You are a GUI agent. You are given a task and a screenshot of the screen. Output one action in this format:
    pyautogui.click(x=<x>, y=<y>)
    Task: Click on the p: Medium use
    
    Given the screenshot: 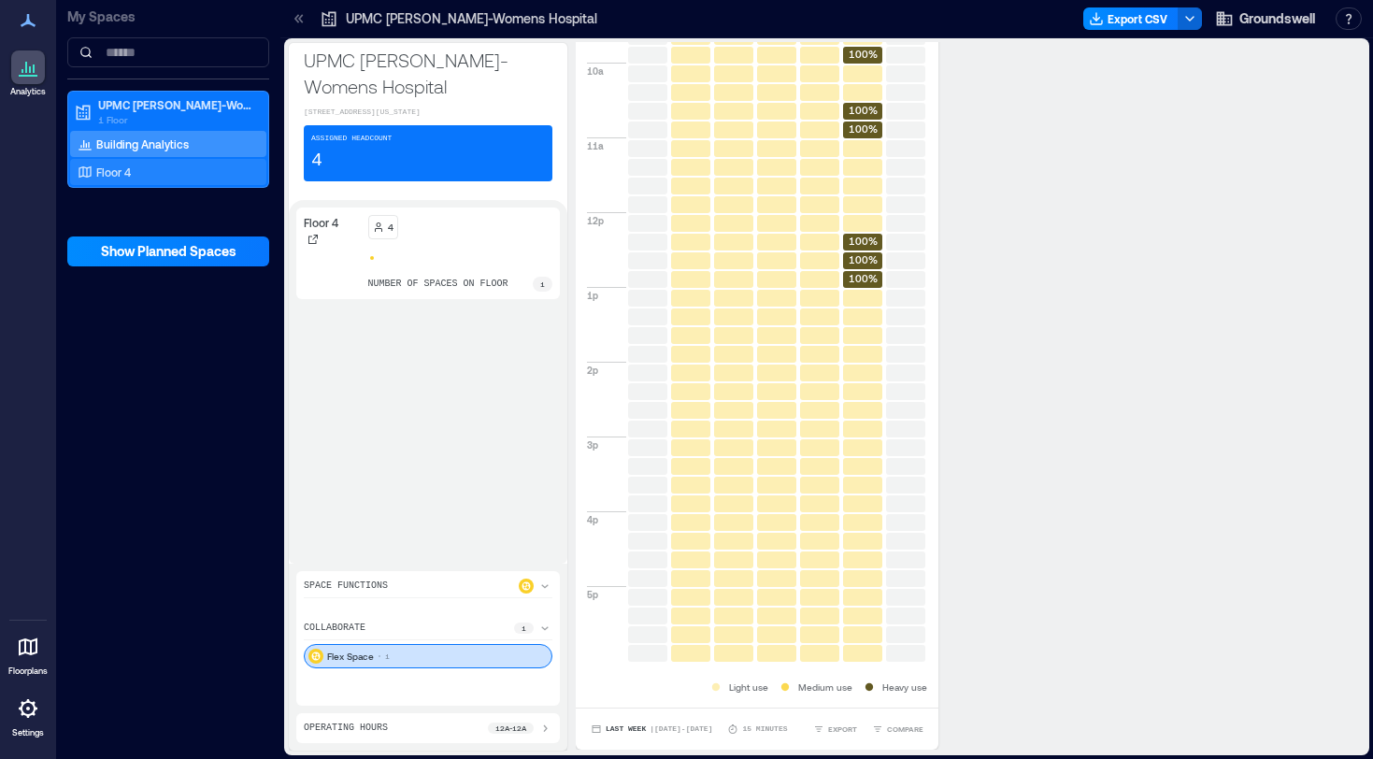 What is the action you would take?
    pyautogui.click(x=826, y=687)
    